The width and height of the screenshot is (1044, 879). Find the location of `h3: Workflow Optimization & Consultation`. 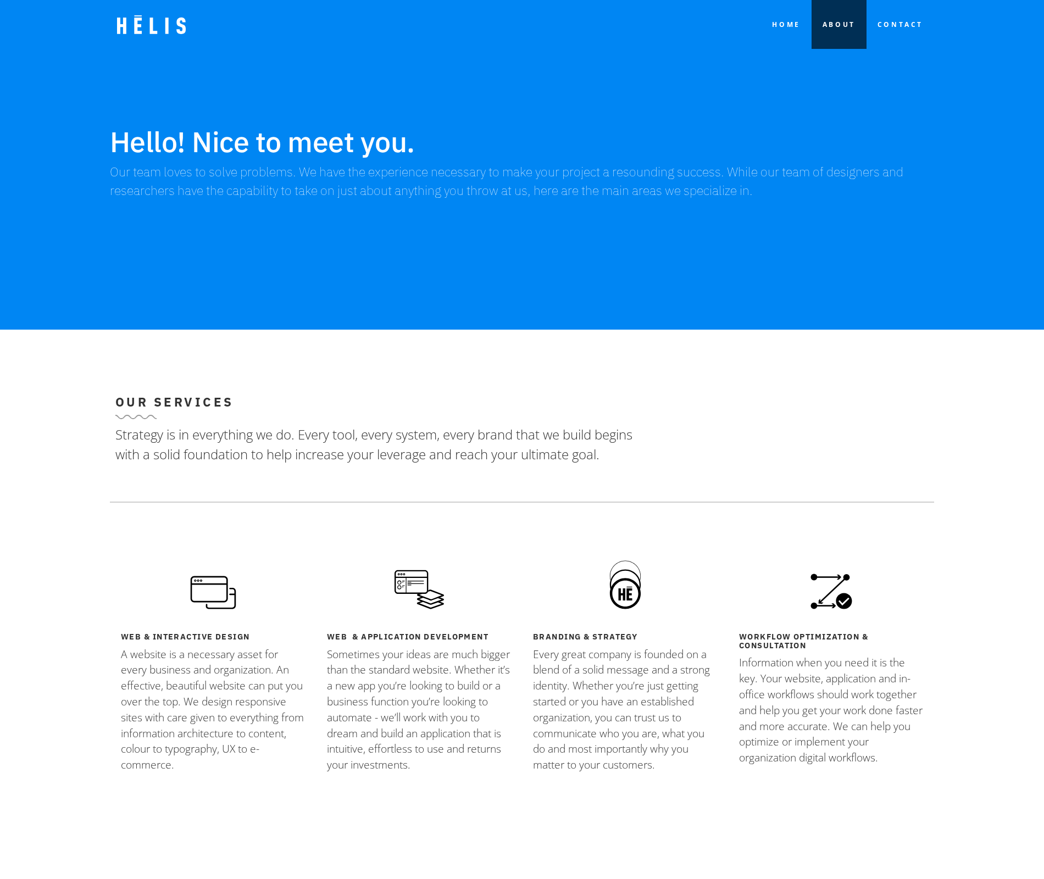

h3: Workflow Optimization & Consultation is located at coordinates (831, 641).